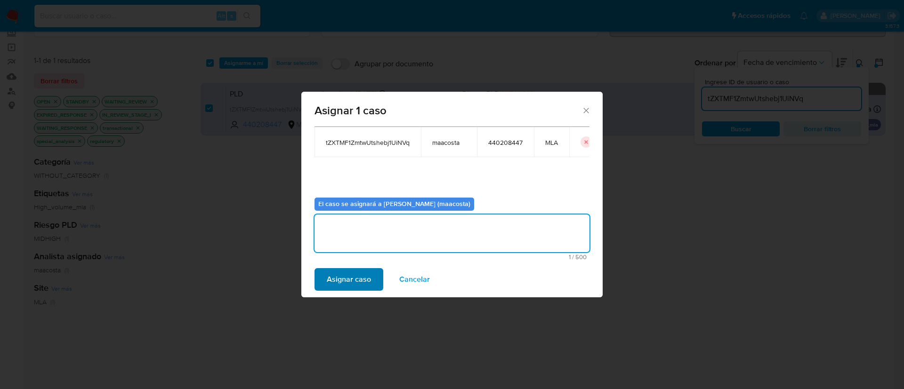 The width and height of the screenshot is (904, 389). Describe the element at coordinates (505, 143) in the screenshot. I see `span: 440208447` at that location.